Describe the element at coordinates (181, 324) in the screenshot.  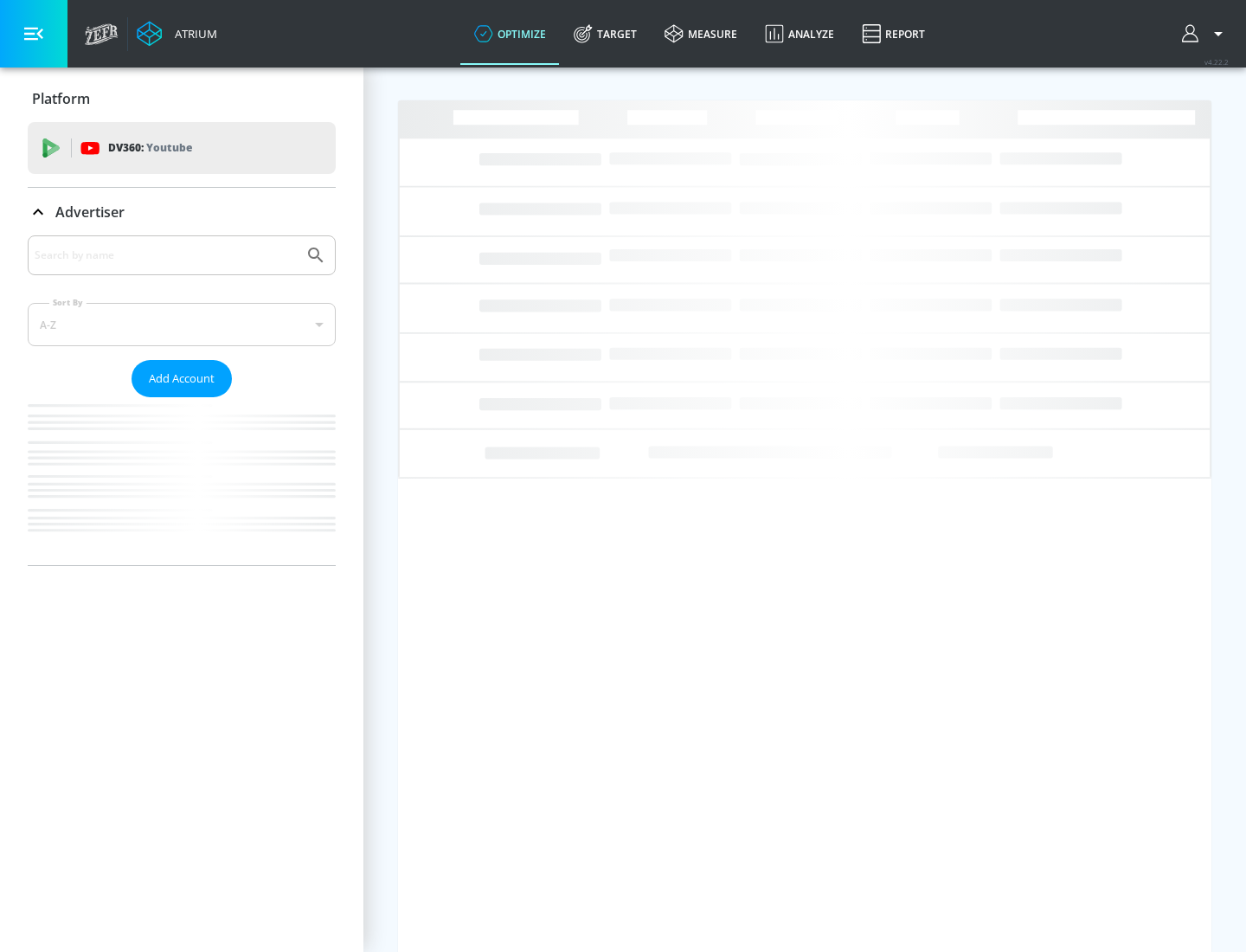
I see `div: A-Z` at that location.